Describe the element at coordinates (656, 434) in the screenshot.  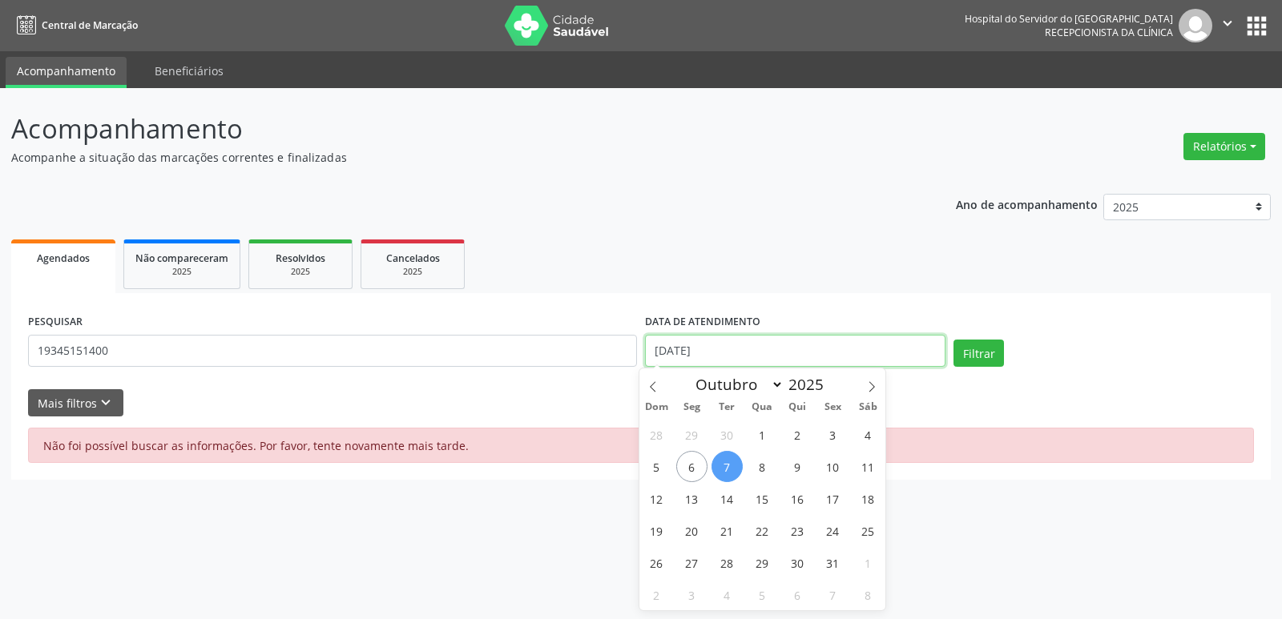
I see `span: Setembro 28, 2025` at that location.